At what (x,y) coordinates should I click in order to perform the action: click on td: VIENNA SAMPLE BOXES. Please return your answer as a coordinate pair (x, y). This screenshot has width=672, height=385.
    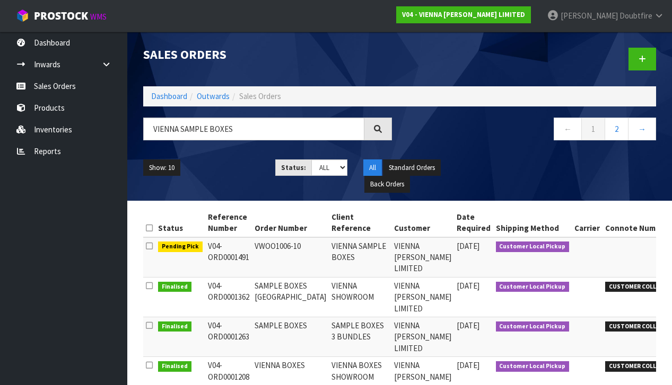
    Looking at the image, I should click on (360, 258).